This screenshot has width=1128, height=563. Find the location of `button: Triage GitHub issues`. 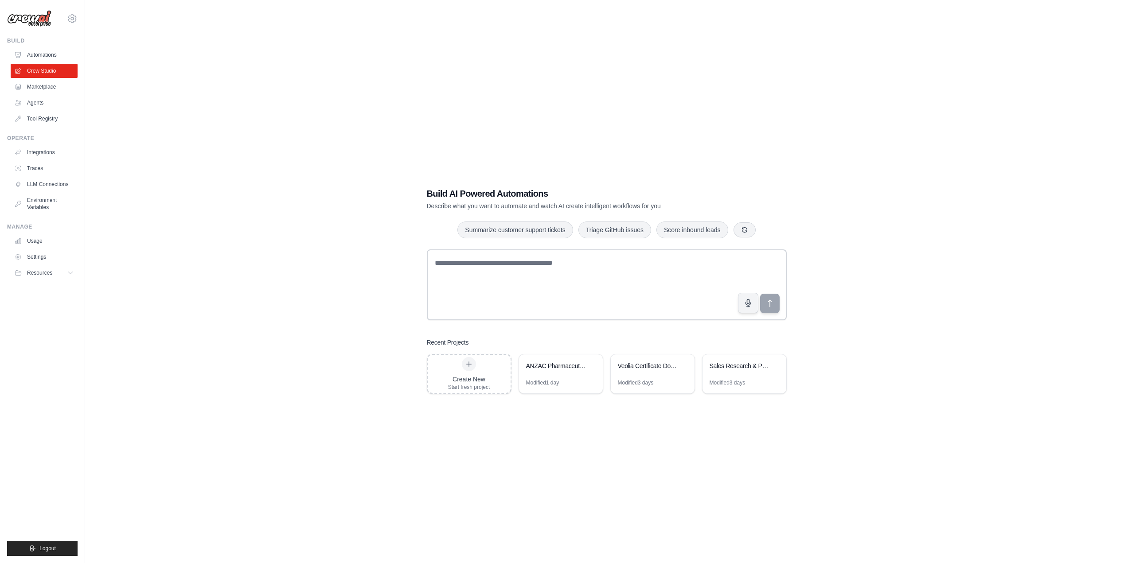

button: Triage GitHub issues is located at coordinates (615, 230).